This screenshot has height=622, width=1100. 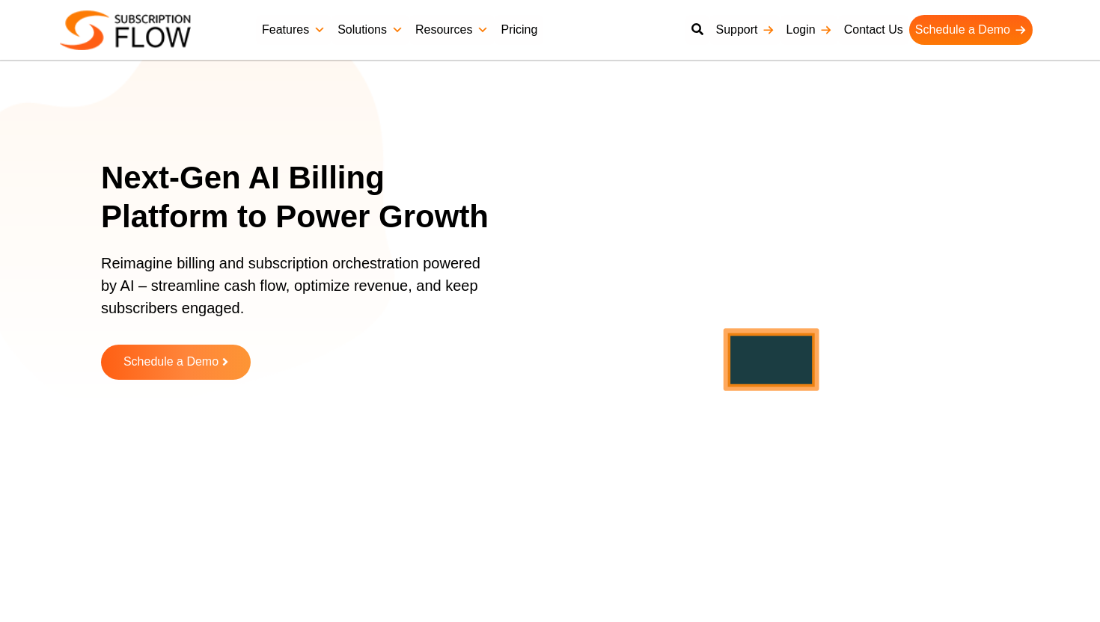 I want to click on a: Features, so click(x=293, y=30).